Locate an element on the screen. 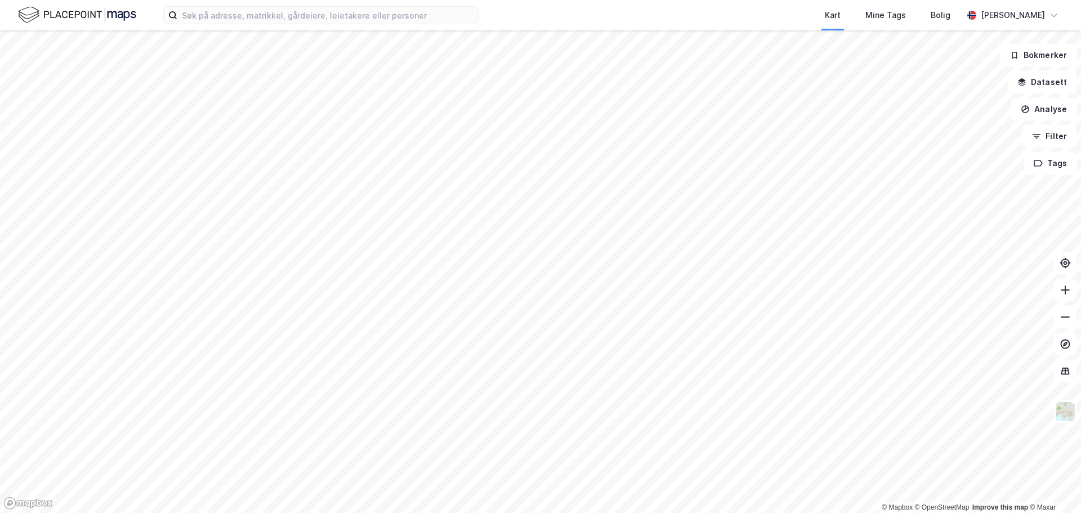  img: Z is located at coordinates (1065, 411).